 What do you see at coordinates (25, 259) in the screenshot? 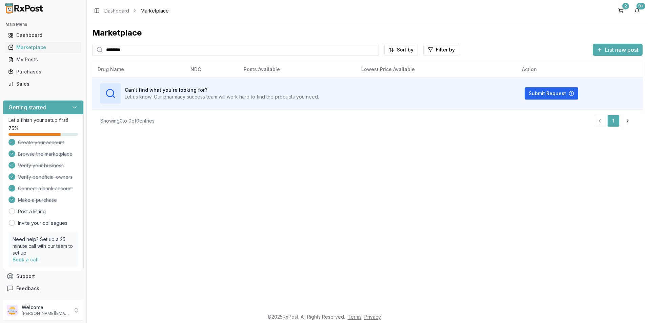
I see `a: Book a call` at bounding box center [25, 259].